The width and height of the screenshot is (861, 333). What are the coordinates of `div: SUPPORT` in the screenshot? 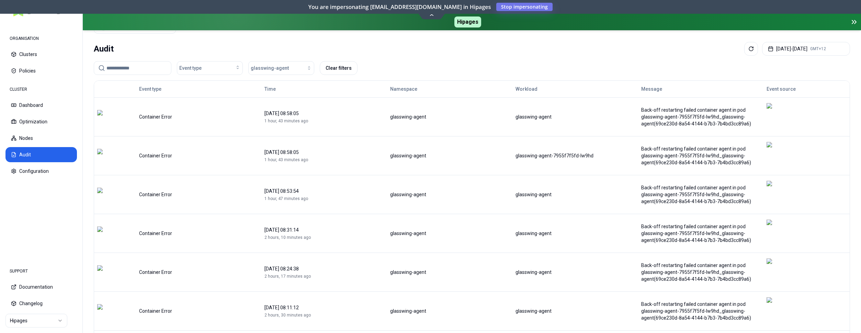 It's located at (41, 271).